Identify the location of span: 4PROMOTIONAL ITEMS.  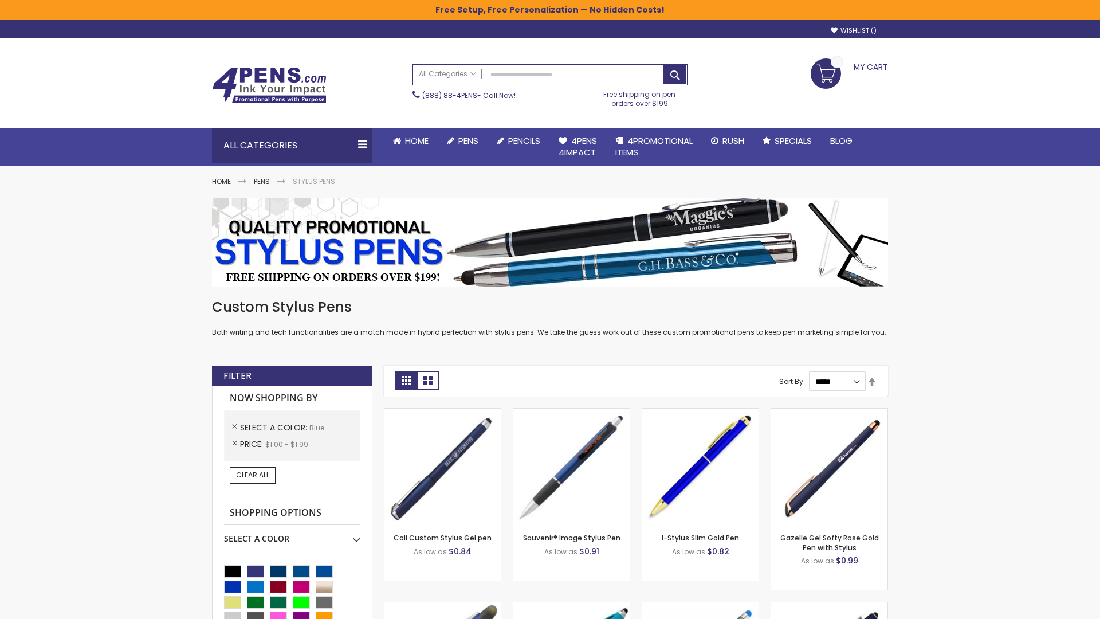
(654, 146).